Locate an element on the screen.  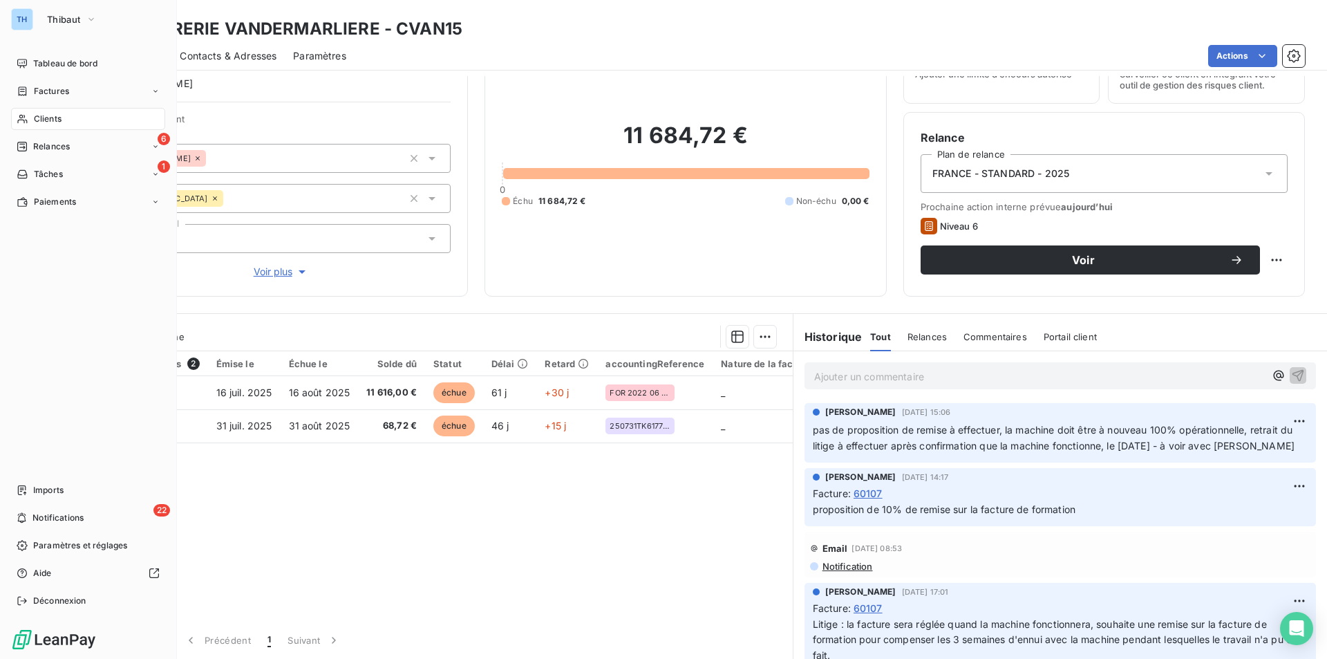
span: Voir plus is located at coordinates (281, 272).